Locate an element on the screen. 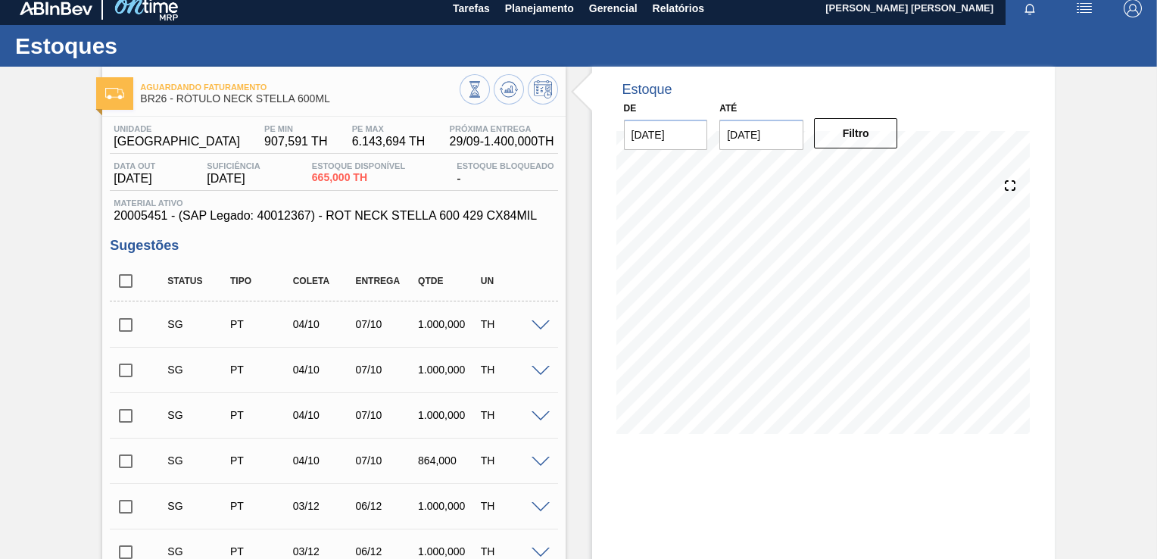 The width and height of the screenshot is (1157, 559). div: Entrega is located at coordinates (386, 281).